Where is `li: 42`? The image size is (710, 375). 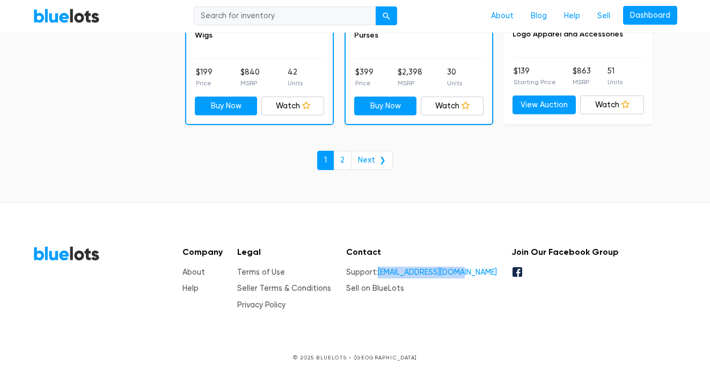
li: 42 is located at coordinates (295, 77).